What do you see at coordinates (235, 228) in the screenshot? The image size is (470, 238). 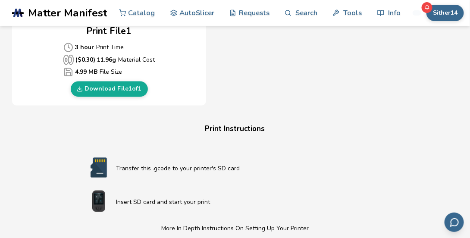 I see `p: More In Depth Instructions On Setting Up Your Printer` at bounding box center [235, 228].